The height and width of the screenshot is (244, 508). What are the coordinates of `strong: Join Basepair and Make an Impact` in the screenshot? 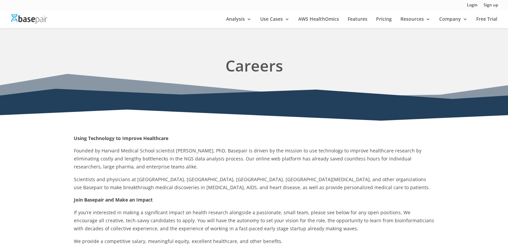 It's located at (113, 199).